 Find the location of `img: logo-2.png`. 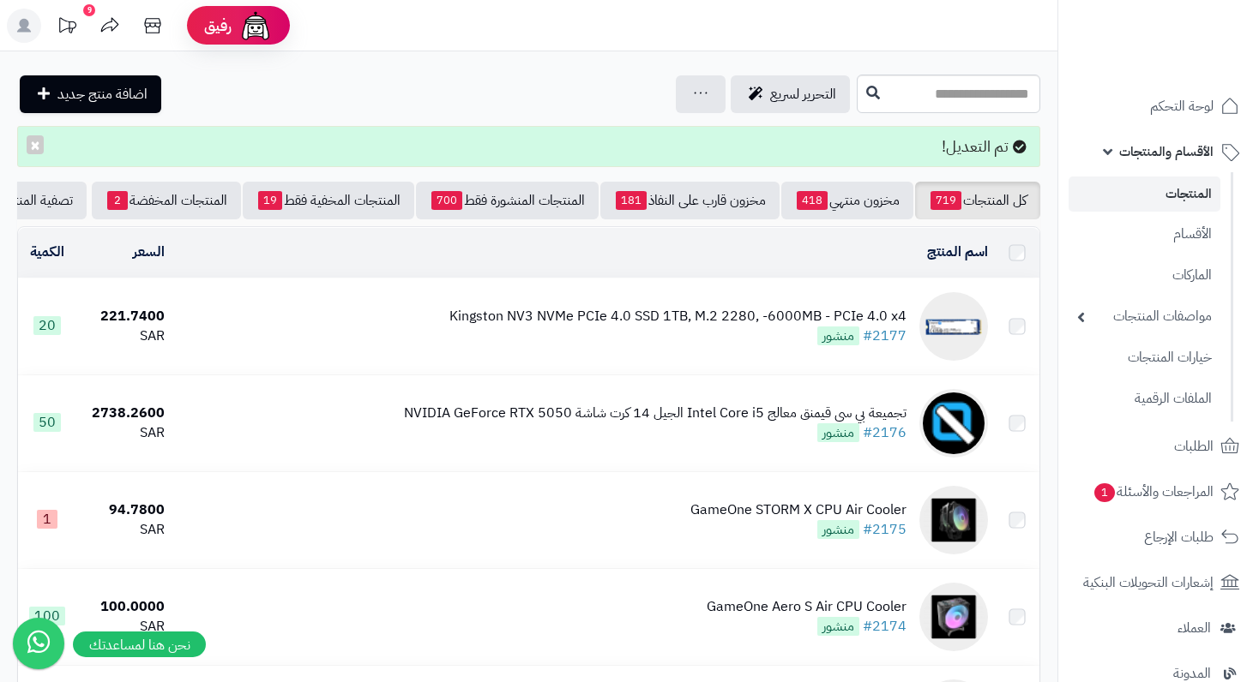

img: logo-2.png is located at coordinates (1192, 56).